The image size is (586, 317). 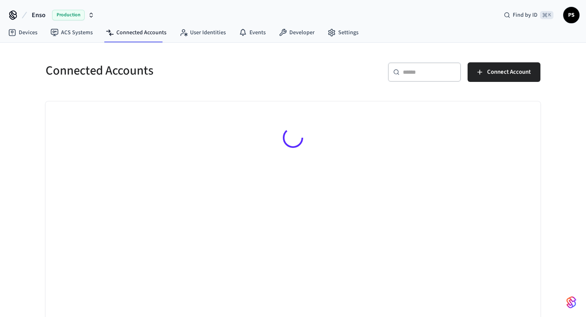 What do you see at coordinates (39, 15) in the screenshot?
I see `span: Enso` at bounding box center [39, 15].